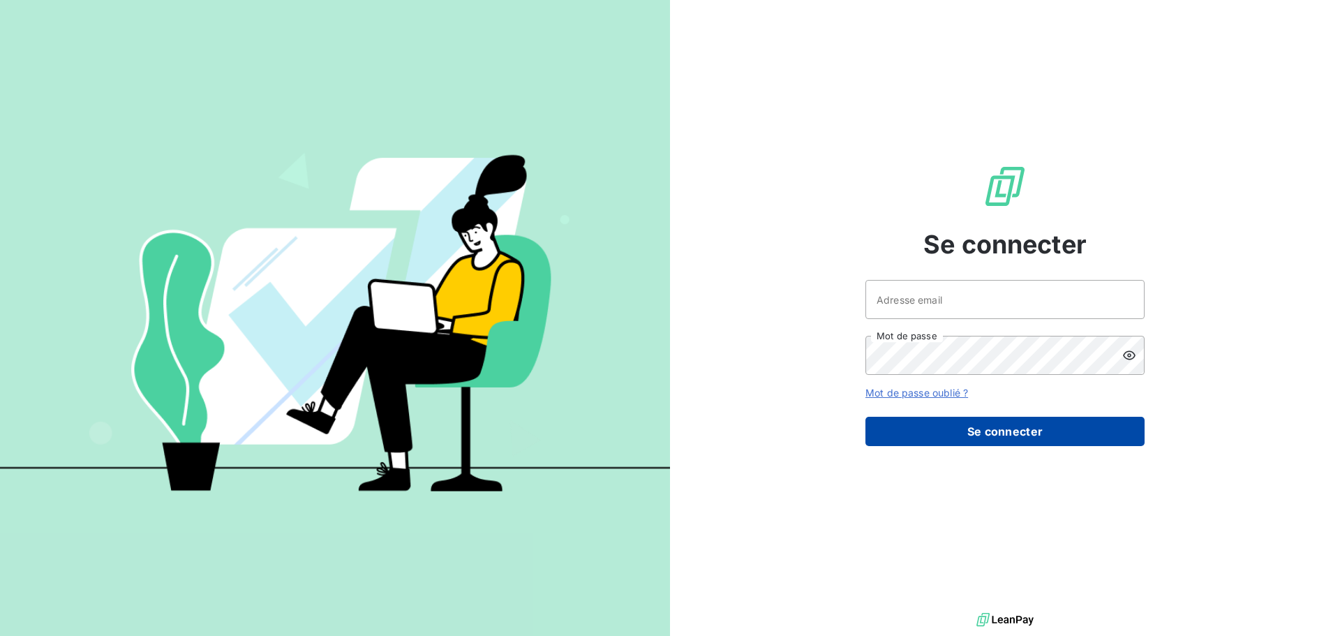 This screenshot has width=1340, height=636. What do you see at coordinates (1005, 244) in the screenshot?
I see `span: Se connecter` at bounding box center [1005, 244].